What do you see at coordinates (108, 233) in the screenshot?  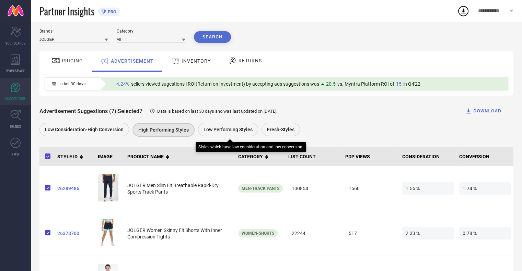 I see `img: fc93febb-b791-4797-bc36-c855980562111702376804559JOLGERWomenNavyBlueSkinnyFitRunningFashionShorts...` at bounding box center [108, 233].